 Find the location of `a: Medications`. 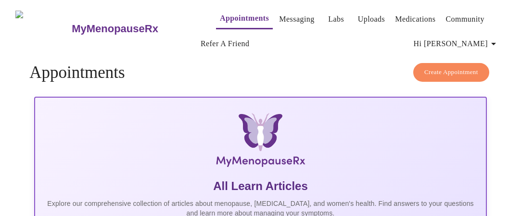

a: Medications is located at coordinates (415, 19).